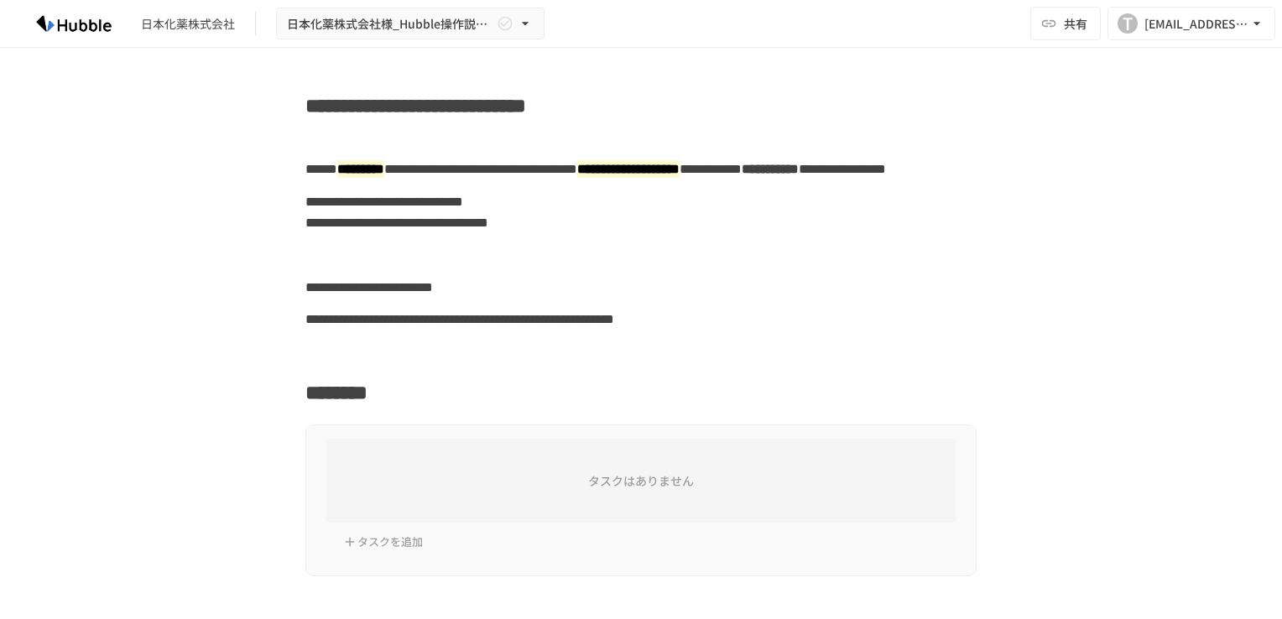  What do you see at coordinates (410, 23) in the screenshot?
I see `button: 日本化薬株式会社様_Hubble操作説明資料` at bounding box center [410, 23].